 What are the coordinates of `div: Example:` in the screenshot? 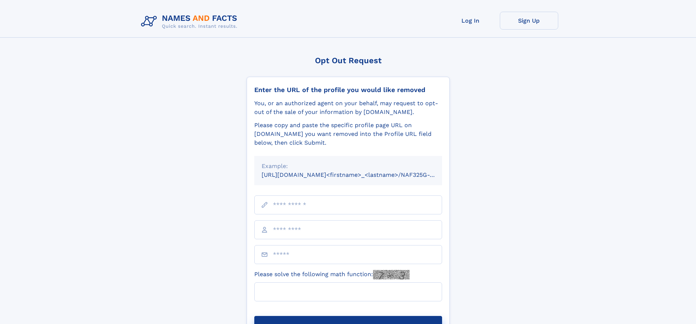 It's located at (348, 166).